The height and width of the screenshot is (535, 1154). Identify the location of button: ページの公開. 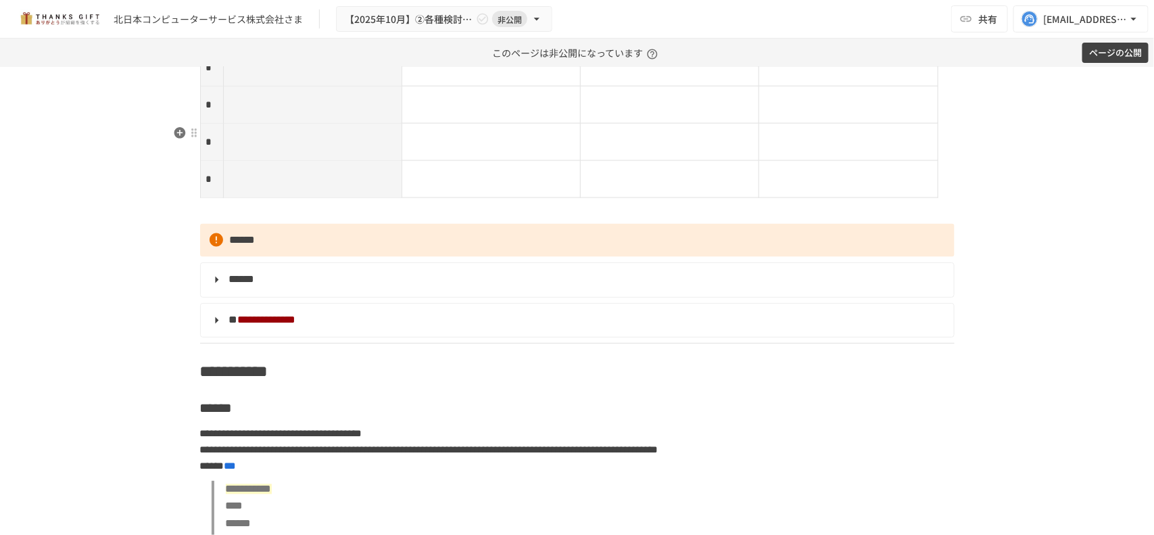
(1115, 53).